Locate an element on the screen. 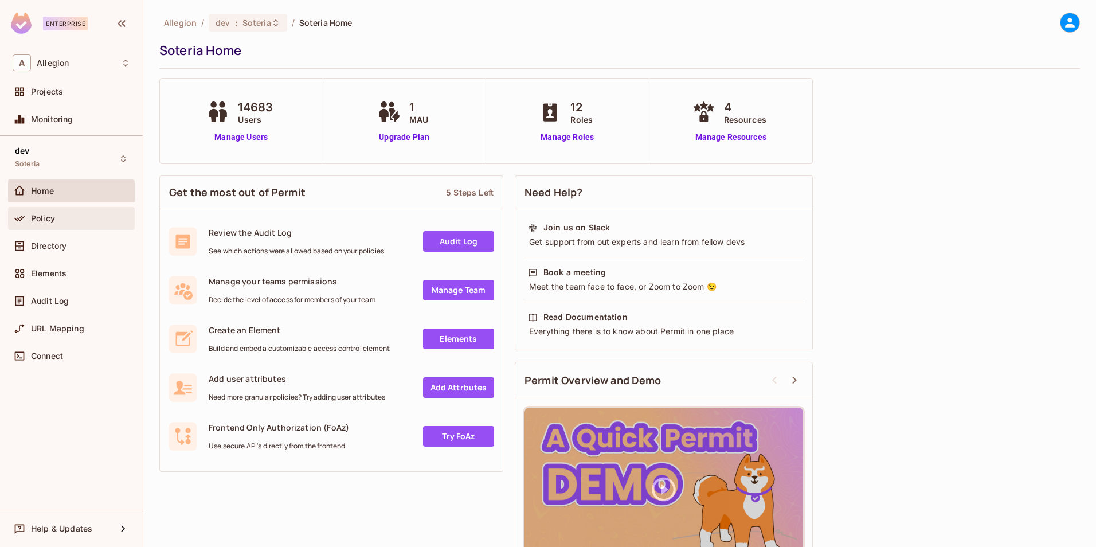 This screenshot has width=1096, height=547. span: Projects is located at coordinates (47, 92).